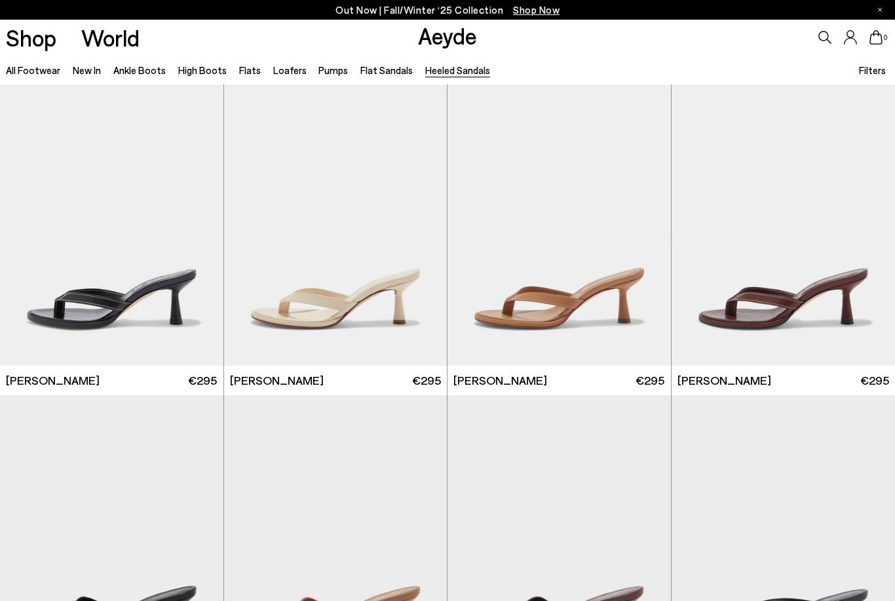 This screenshot has width=895, height=601. I want to click on span: Navigate to /collections/new-in, so click(536, 10).